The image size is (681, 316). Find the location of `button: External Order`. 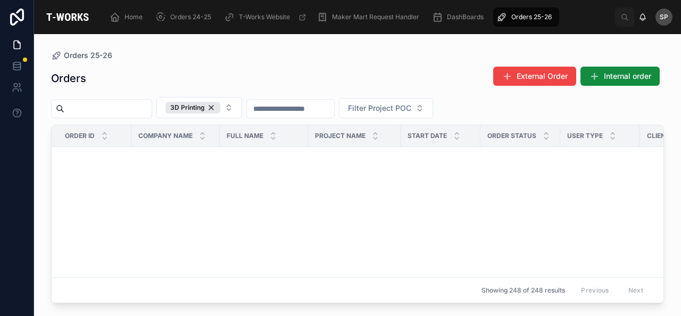

button: External Order is located at coordinates (535, 76).